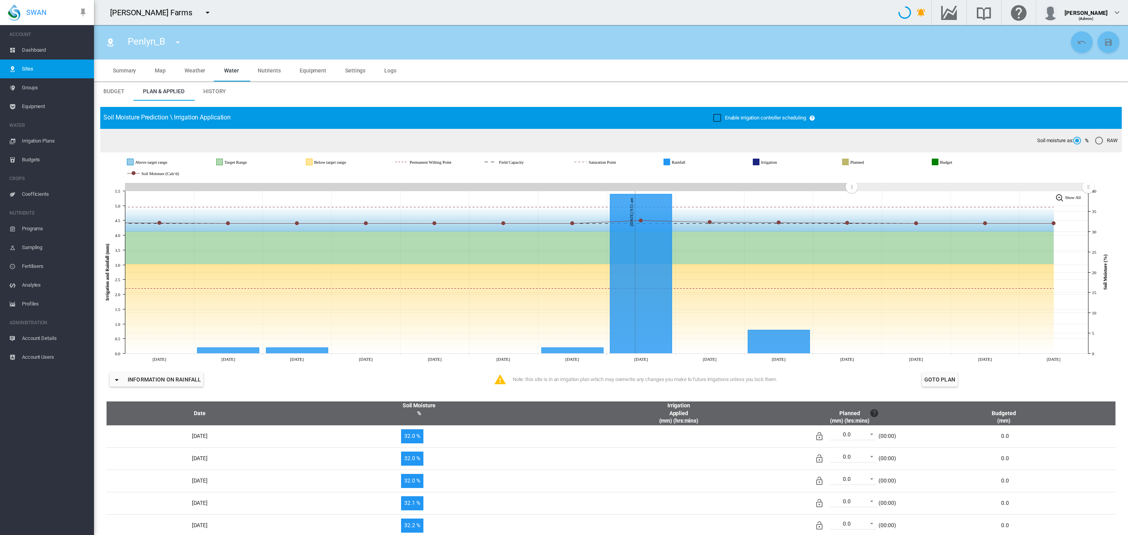 This screenshot has height=535, width=1128. What do you see at coordinates (922, 13) in the screenshot?
I see `md-icon: icon-bell-ring` at bounding box center [922, 13].